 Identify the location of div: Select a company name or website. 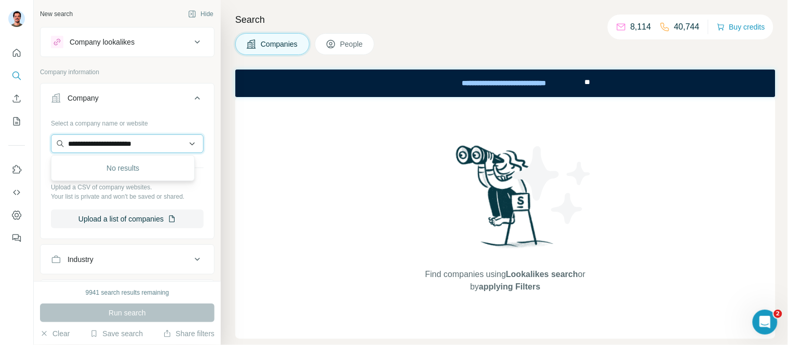
(127, 122).